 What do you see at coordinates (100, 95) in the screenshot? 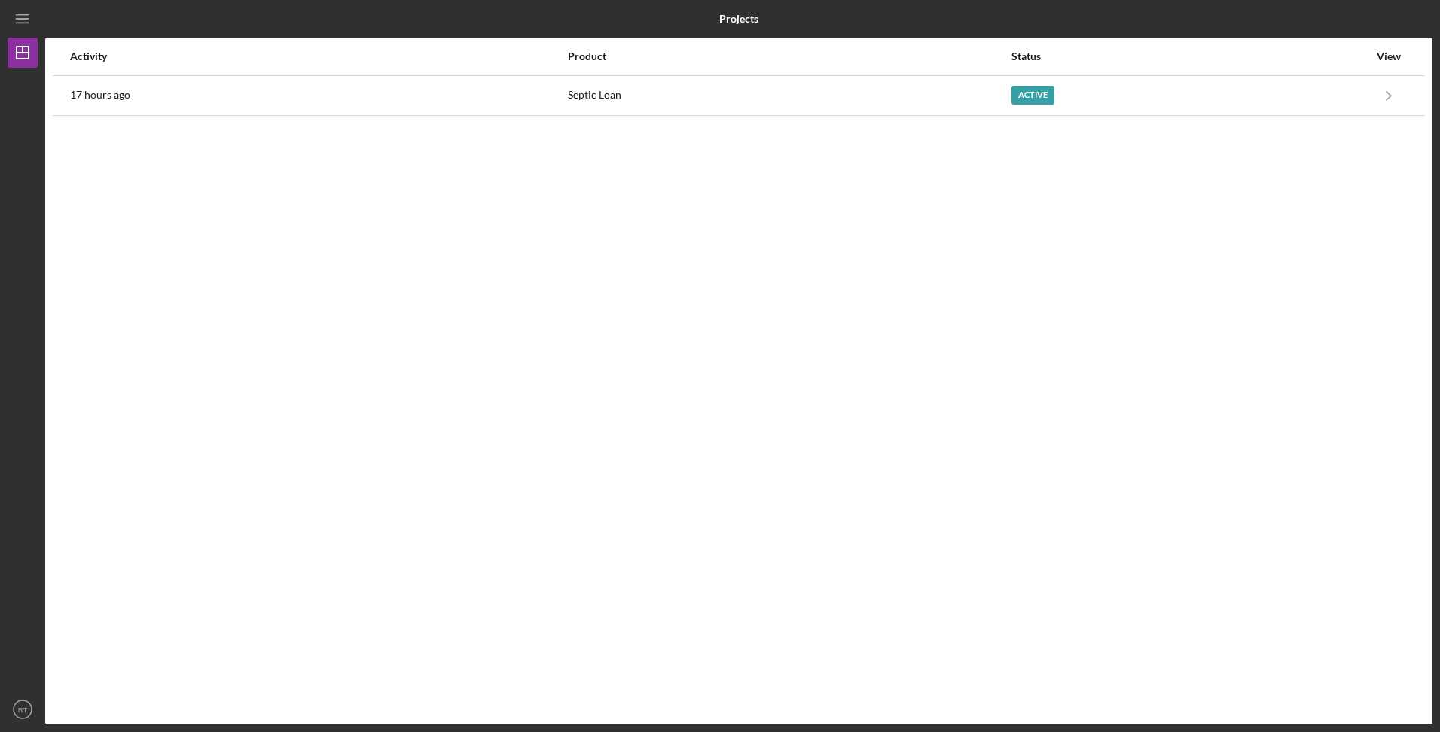
I see `time: 2025-09-13 18:57` at bounding box center [100, 95].